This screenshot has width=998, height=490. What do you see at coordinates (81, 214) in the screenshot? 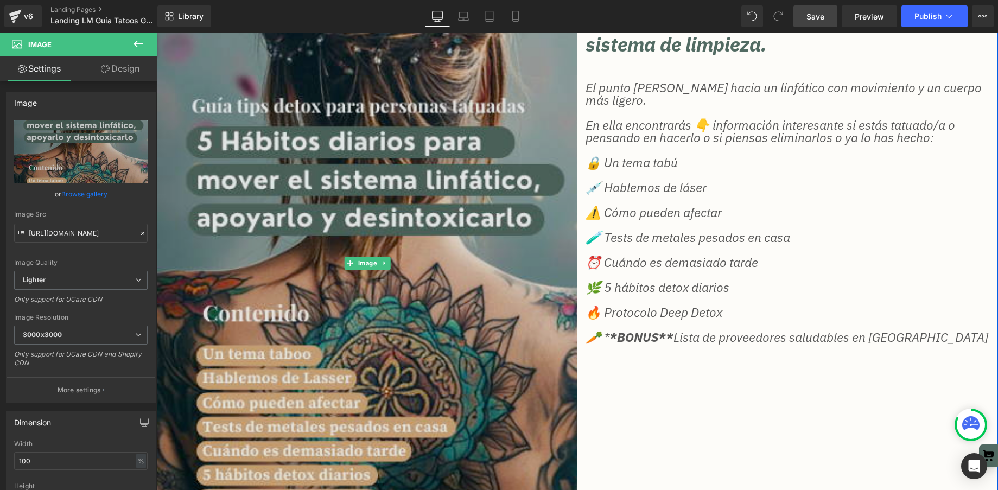
I see `div: Image Src` at bounding box center [81, 214].